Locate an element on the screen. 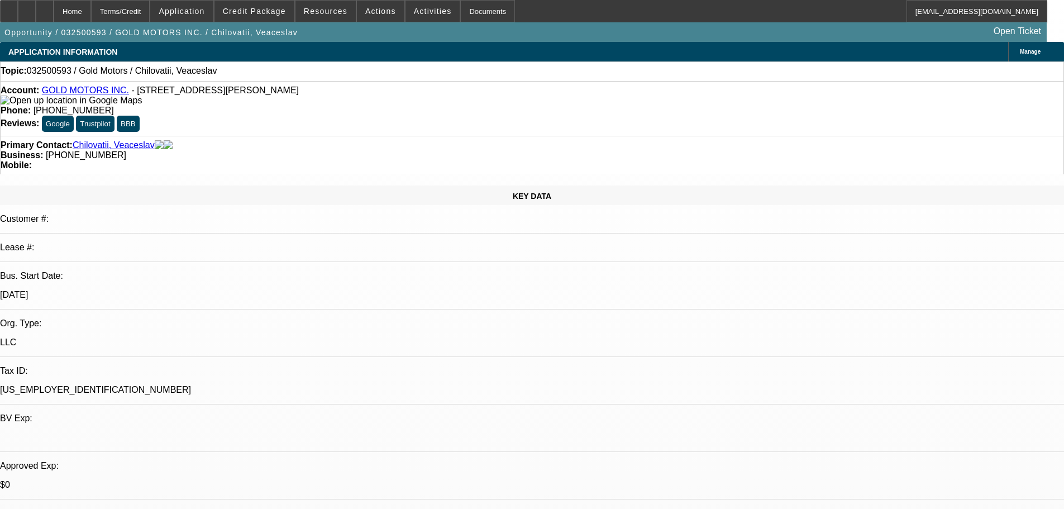 This screenshot has height=509, width=1064. img: linkedin-icon.png is located at coordinates (168, 145).